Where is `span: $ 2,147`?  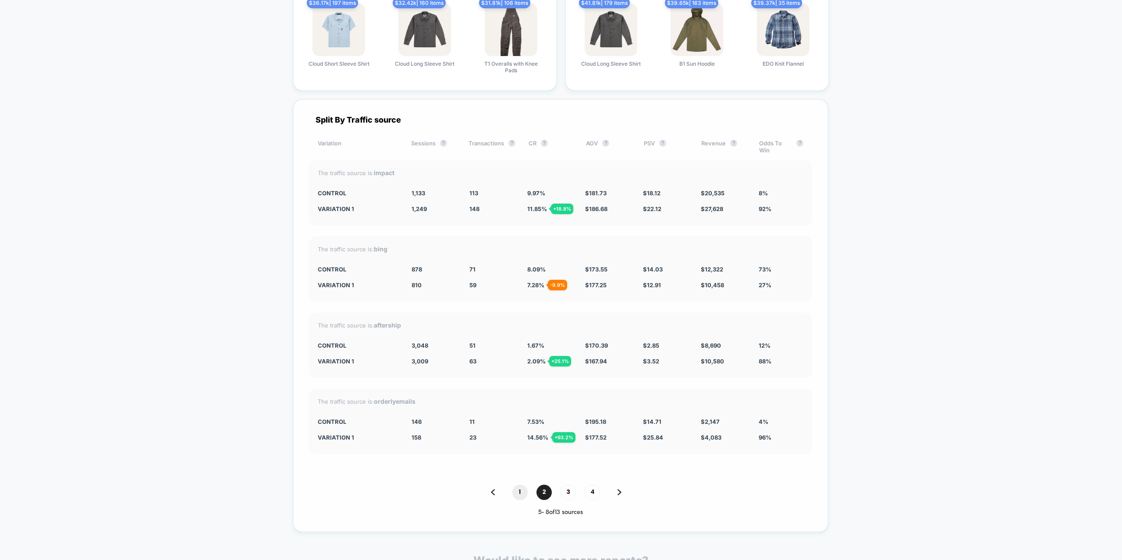
span: $ 2,147 is located at coordinates (710, 422).